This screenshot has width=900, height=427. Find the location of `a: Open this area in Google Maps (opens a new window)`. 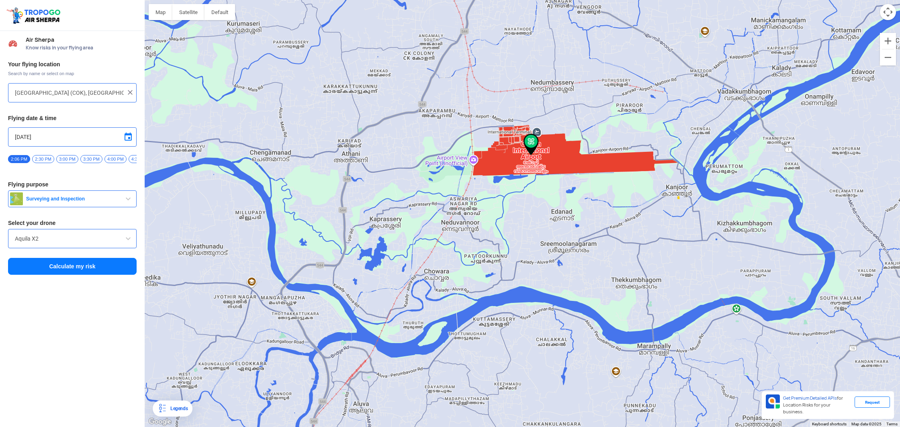

a: Open this area in Google Maps (opens a new window) is located at coordinates (160, 422).